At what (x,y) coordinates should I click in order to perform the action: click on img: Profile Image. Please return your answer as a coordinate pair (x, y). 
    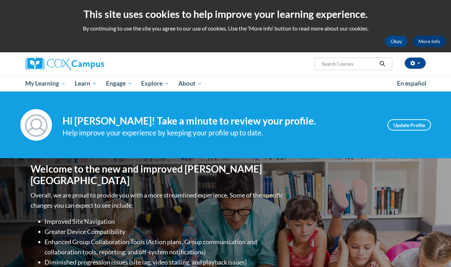
    Looking at the image, I should click on (36, 125).